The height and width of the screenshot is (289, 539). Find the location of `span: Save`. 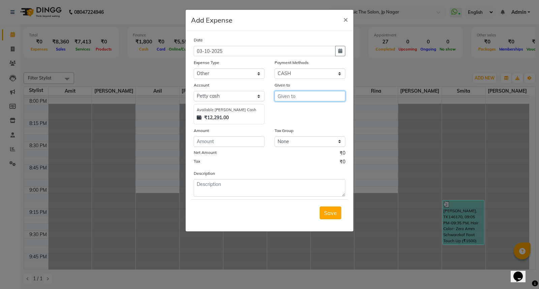

span: Save is located at coordinates (330, 213).